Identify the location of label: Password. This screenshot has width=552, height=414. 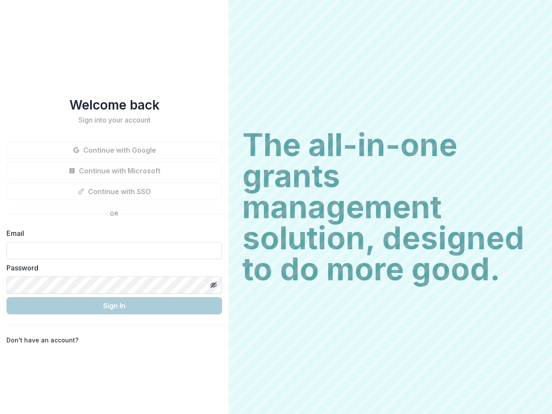
(112, 268).